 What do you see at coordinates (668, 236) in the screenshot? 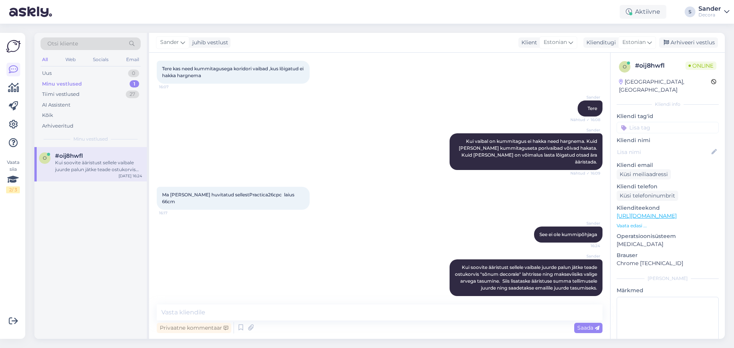
I see `p: Operatsioonisüsteem` at bounding box center [668, 236].